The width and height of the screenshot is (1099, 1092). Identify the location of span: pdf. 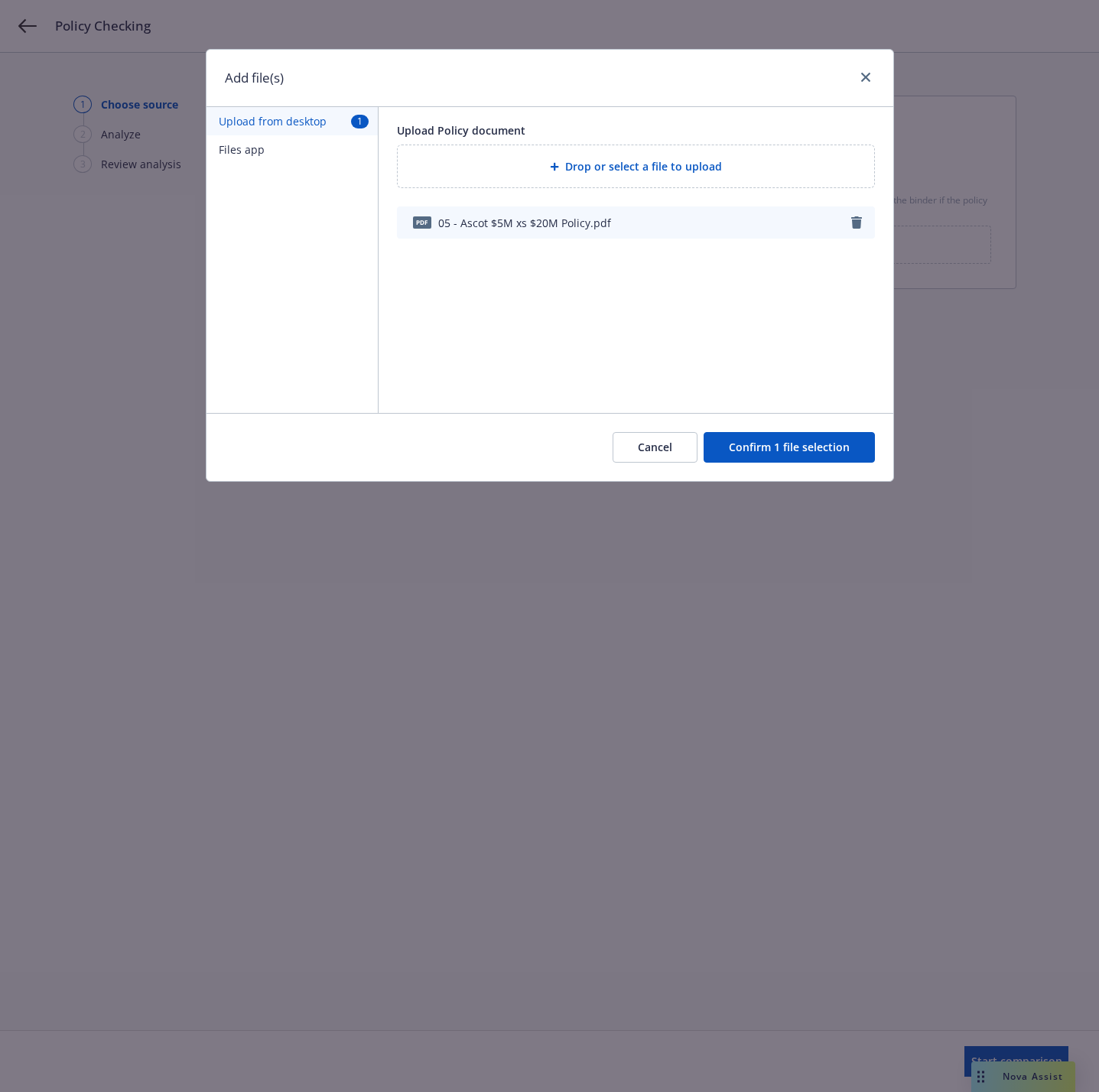
(422, 222).